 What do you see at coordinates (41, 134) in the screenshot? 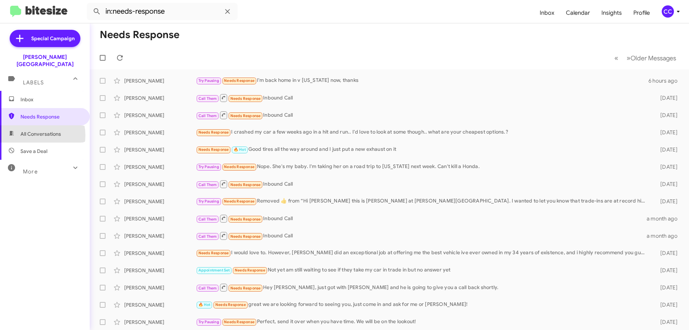
I see `span: All Conversations` at bounding box center [41, 134].